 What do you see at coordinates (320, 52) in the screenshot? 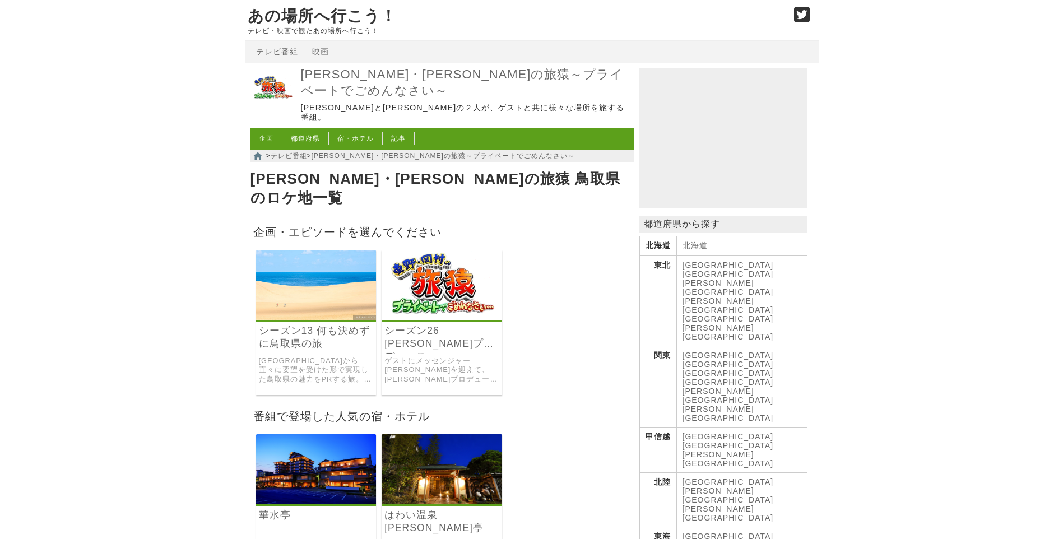
I see `a: 映画` at bounding box center [320, 52].